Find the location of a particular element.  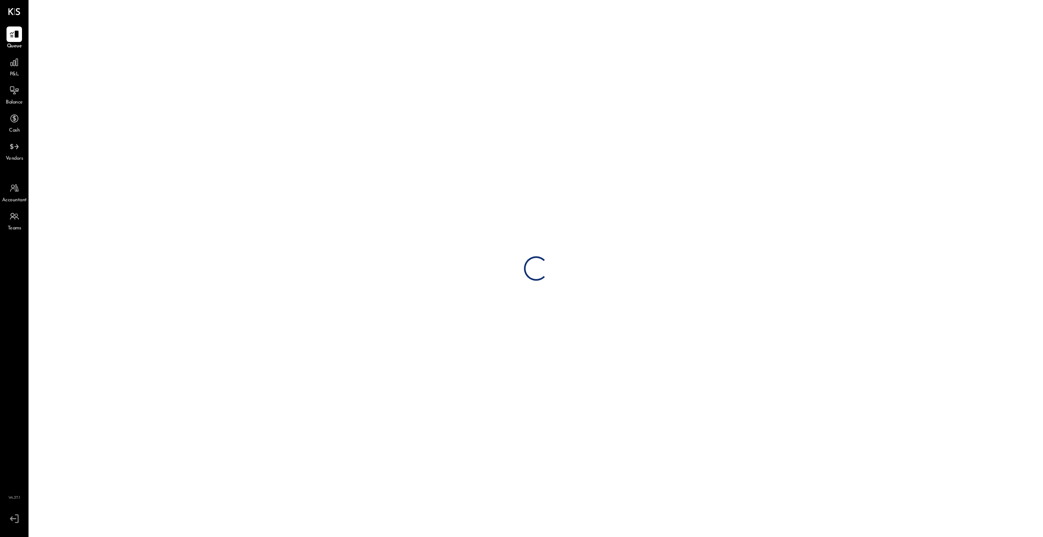

a: Teams is located at coordinates (14, 220).